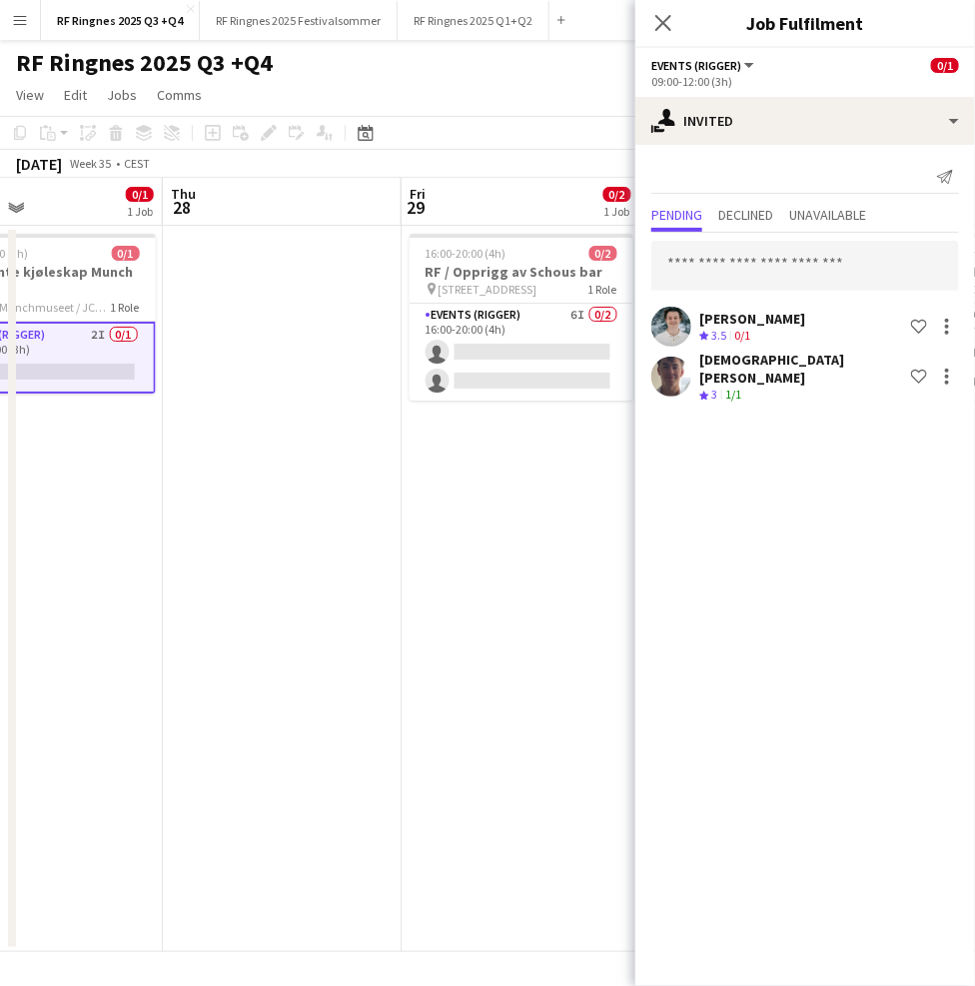  I want to click on h3: Job Fulfilment, so click(805, 23).